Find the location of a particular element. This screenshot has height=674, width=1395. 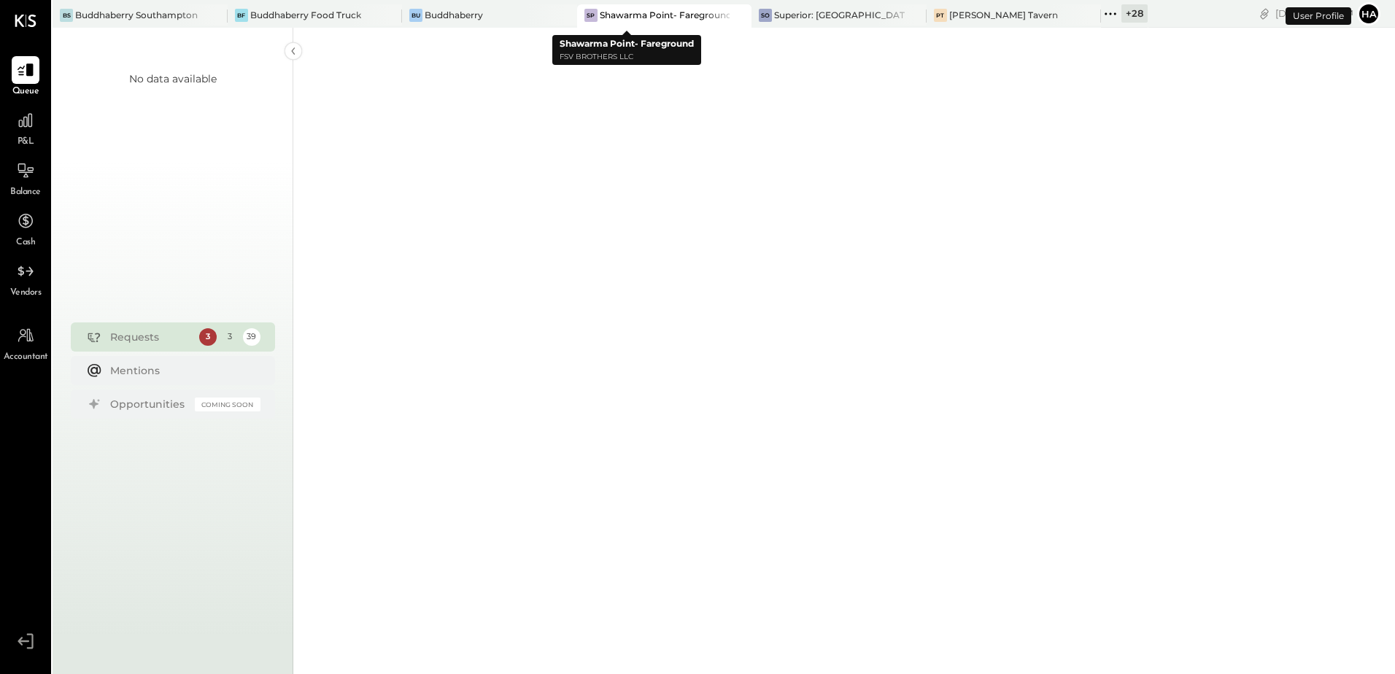

div: Buddhaberry is located at coordinates (454, 15).